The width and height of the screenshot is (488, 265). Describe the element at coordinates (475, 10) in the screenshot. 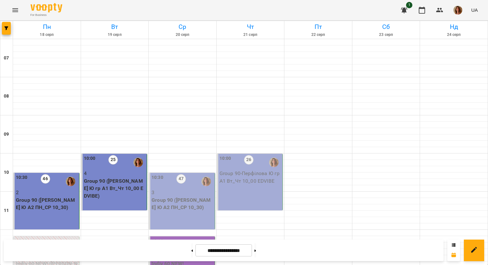

I see `button: UA` at that location.